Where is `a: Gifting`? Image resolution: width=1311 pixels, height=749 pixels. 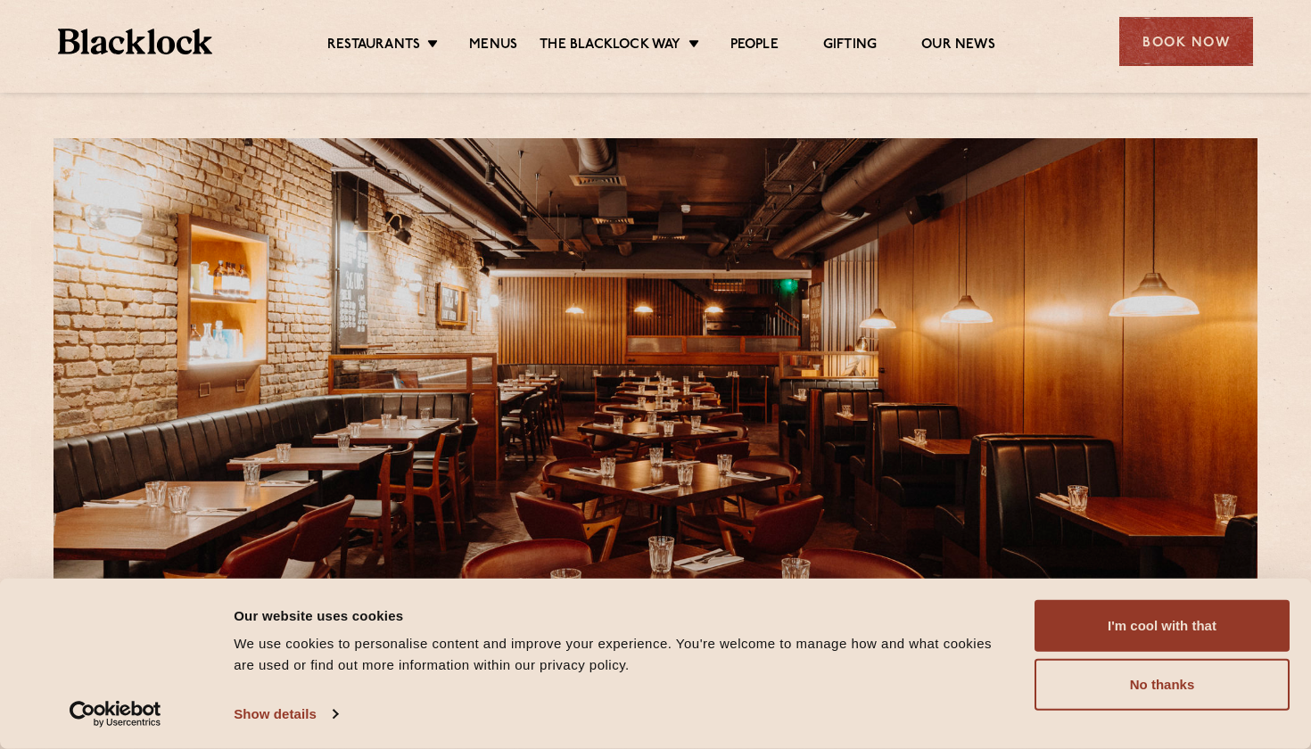
a: Gifting is located at coordinates (850, 46).